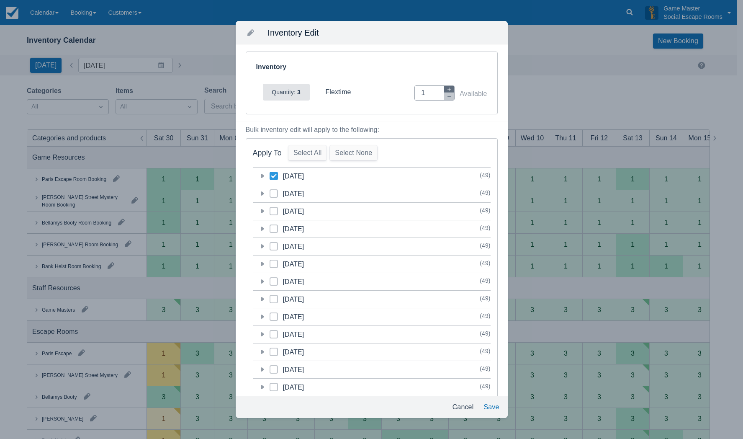  Describe the element at coordinates (283, 92) in the screenshot. I see `span: Quantity:` at that location.